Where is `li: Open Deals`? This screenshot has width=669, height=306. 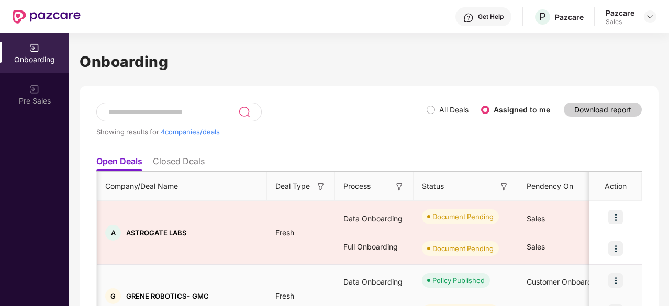
li: Open Deals is located at coordinates (119, 163).